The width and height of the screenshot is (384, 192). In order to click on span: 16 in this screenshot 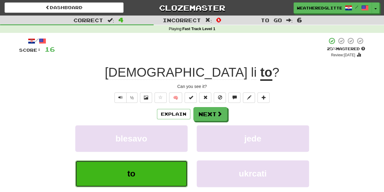, I will do `click(50, 49)`.